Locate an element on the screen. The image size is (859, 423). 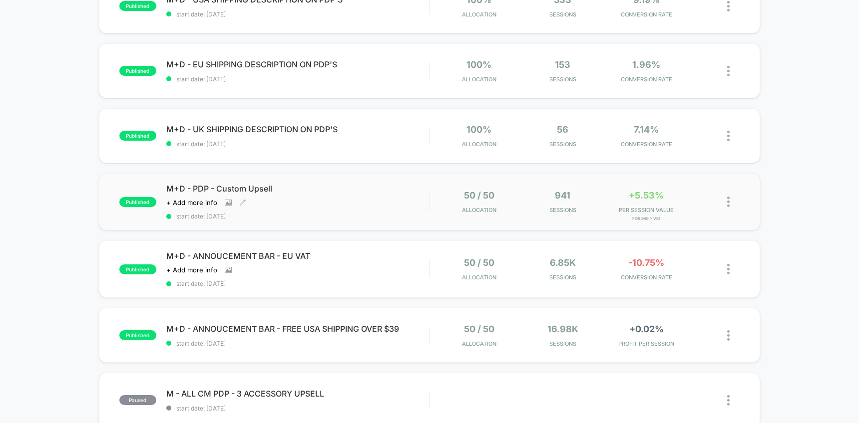
span: M+D - UK SHIPPING DESCRIPTION ON PDP'S is located at coordinates (298, 129).